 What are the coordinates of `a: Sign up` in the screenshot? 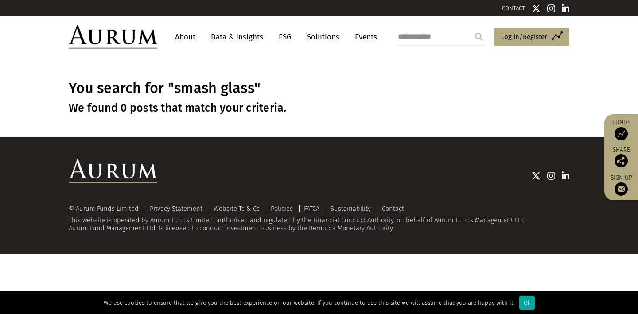 It's located at (621, 185).